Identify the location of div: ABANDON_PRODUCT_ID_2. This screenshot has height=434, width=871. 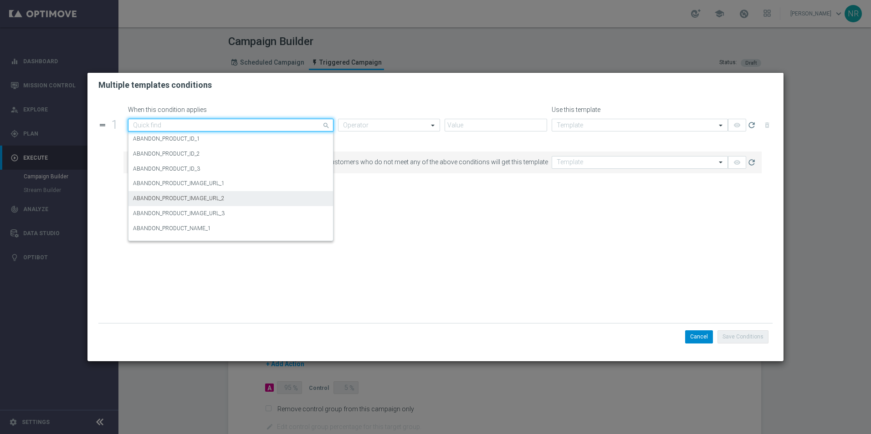
(230, 154).